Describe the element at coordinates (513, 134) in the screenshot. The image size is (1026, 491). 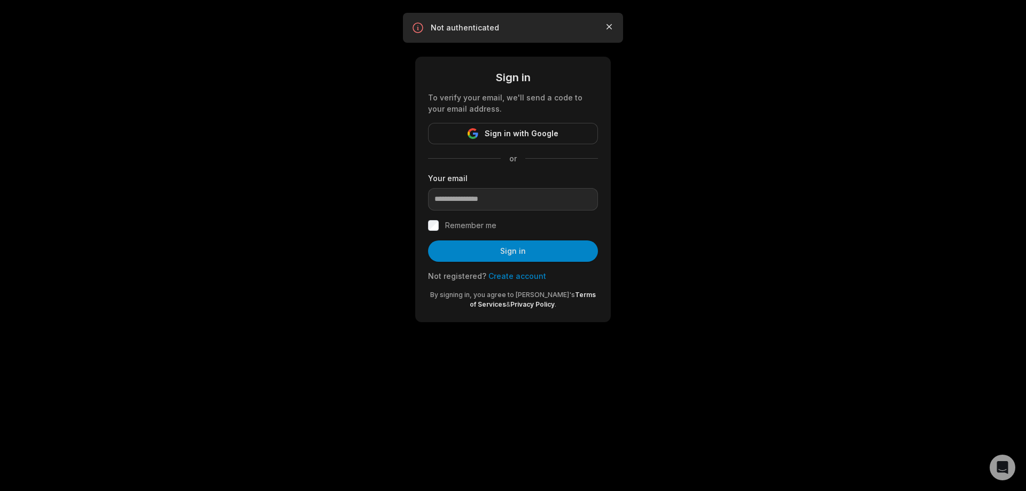
I see `button: Sign in with Google` at that location.